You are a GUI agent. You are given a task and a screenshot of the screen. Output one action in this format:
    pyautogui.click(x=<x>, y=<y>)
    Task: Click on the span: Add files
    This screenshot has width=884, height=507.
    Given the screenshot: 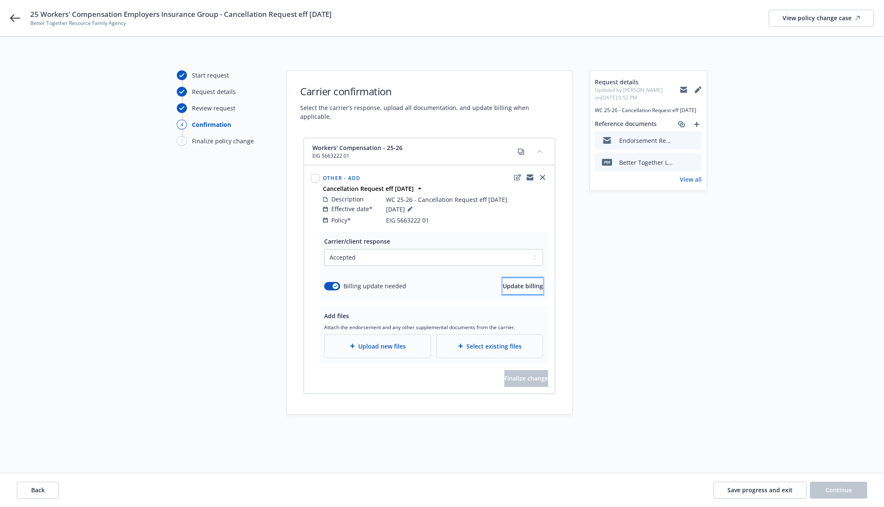 What is the action you would take?
    pyautogui.click(x=337, y=315)
    